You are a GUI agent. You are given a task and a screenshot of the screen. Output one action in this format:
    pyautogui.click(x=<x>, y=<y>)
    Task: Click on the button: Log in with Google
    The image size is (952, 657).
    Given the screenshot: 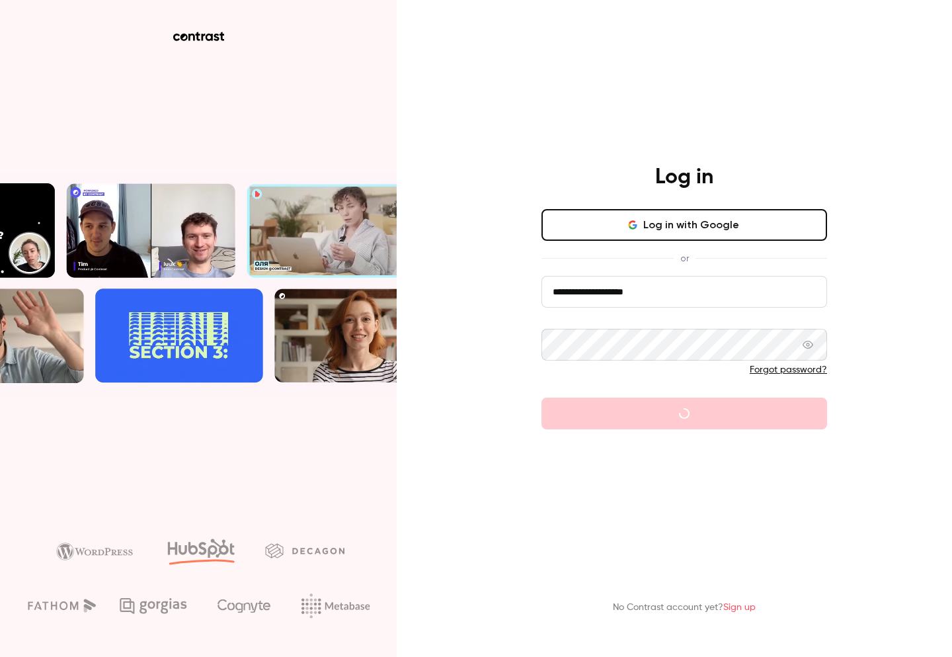 What is the action you would take?
    pyautogui.click(x=684, y=225)
    